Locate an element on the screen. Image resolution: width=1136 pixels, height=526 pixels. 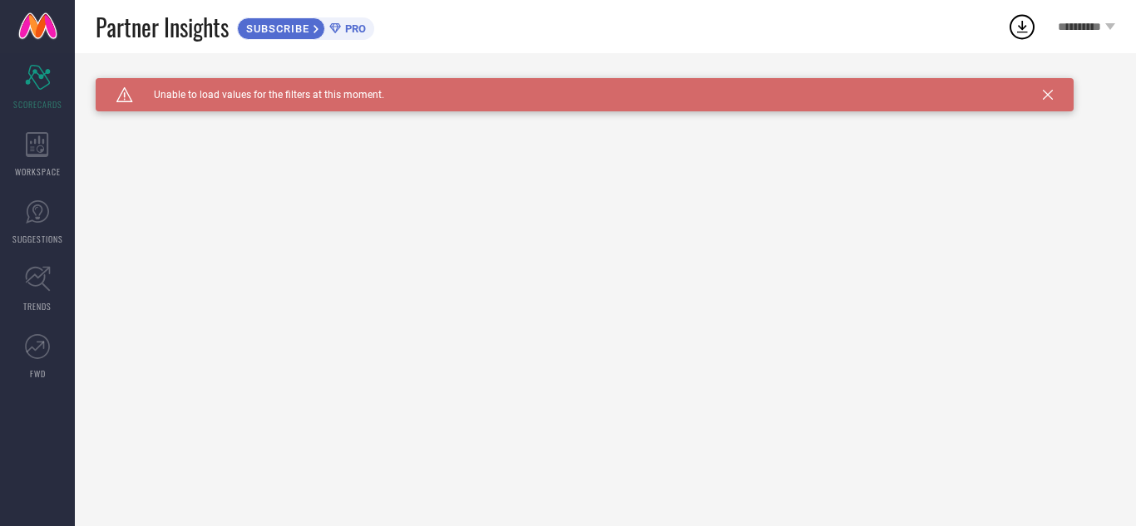
span: SCORECARDS is located at coordinates (37, 104).